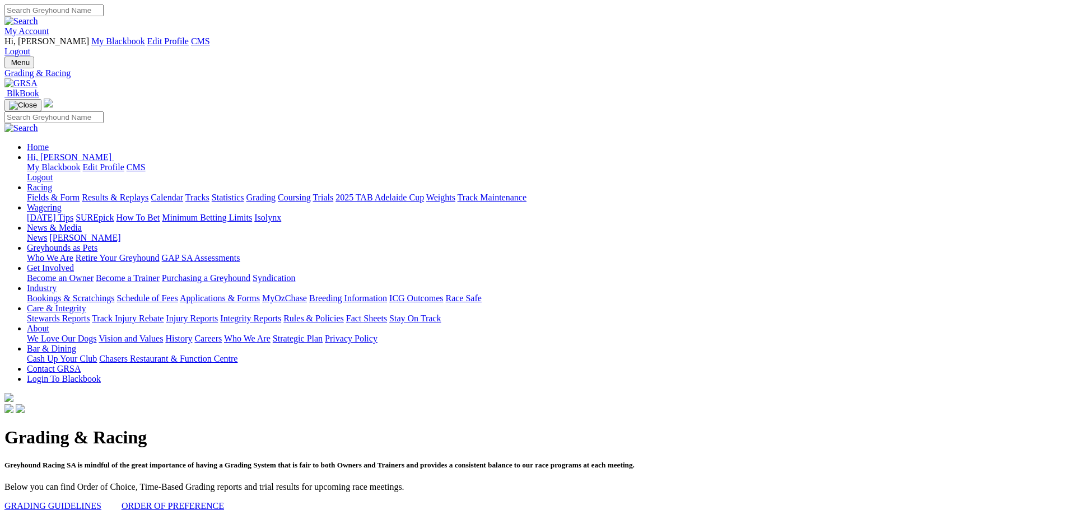 The width and height of the screenshot is (1067, 510). Describe the element at coordinates (115, 197) in the screenshot. I see `a: Results & Replays` at that location.